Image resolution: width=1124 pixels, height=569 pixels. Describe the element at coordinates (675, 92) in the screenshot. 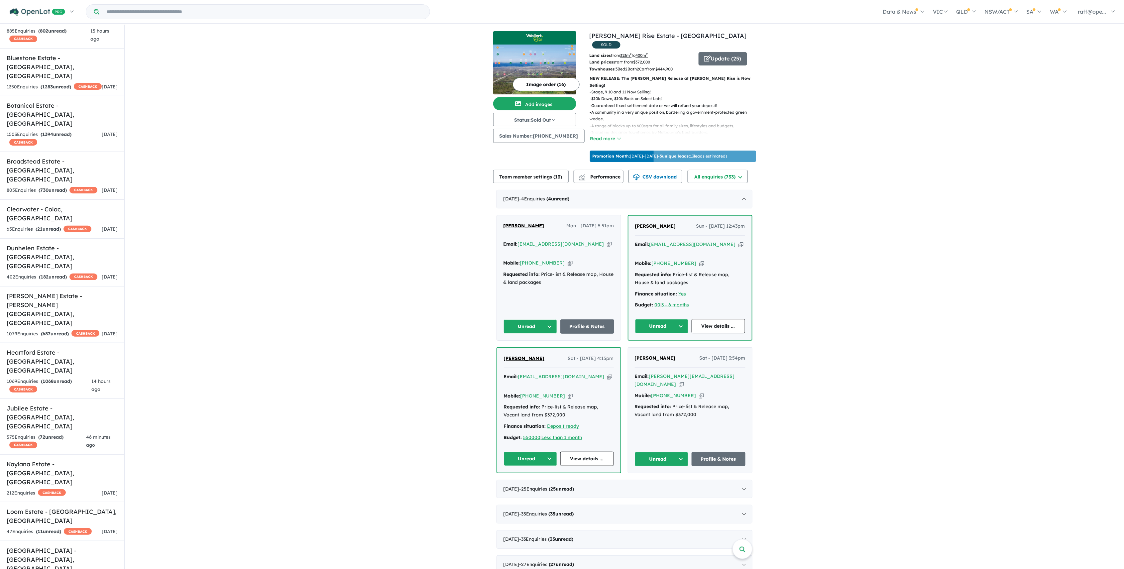

I see `p: - Stage, 9 10 and 11 Now Selling!` at that location.